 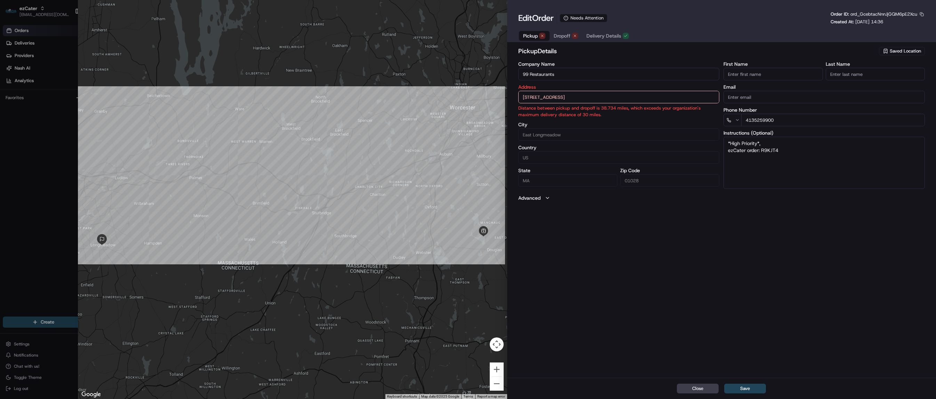 What do you see at coordinates (531, 36) in the screenshot?
I see `span: Pickup` at bounding box center [531, 36].